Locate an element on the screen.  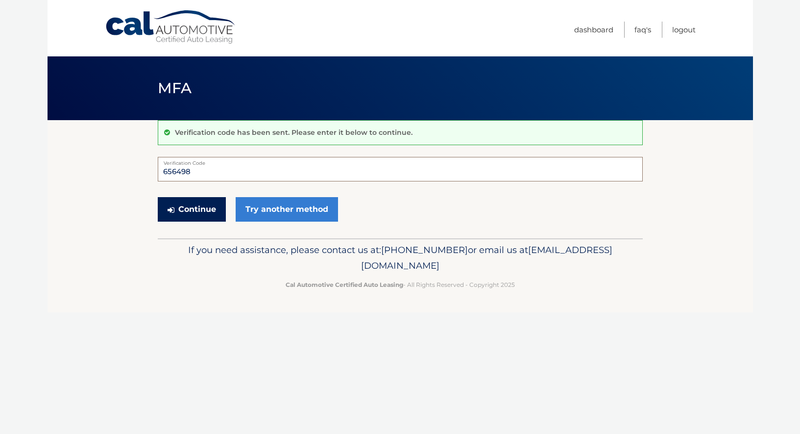
label: Verification Code is located at coordinates (400, 161).